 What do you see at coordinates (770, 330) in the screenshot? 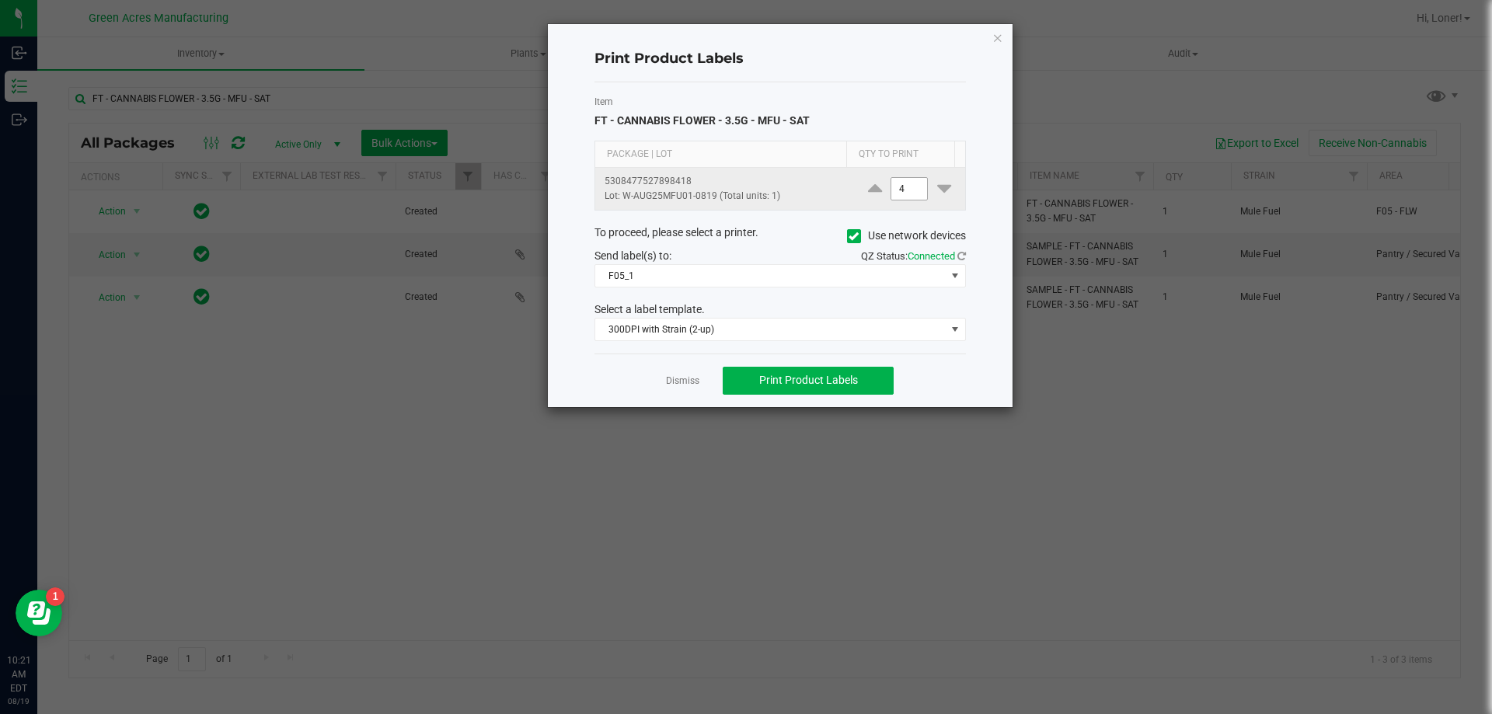
I see `span: 300DPI with Strain (2-up)` at bounding box center [770, 330].